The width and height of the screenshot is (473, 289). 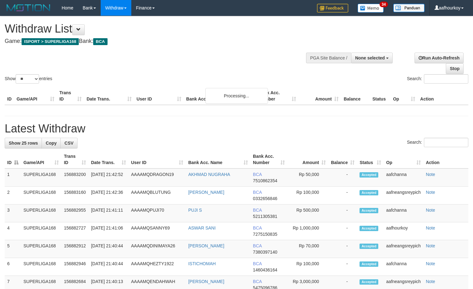 What do you see at coordinates (41, 159) in the screenshot?
I see `th: Game/API: activate to sort column ascending` at bounding box center [41, 159].